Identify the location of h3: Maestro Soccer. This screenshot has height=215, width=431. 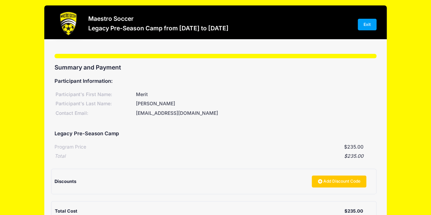
(159, 18).